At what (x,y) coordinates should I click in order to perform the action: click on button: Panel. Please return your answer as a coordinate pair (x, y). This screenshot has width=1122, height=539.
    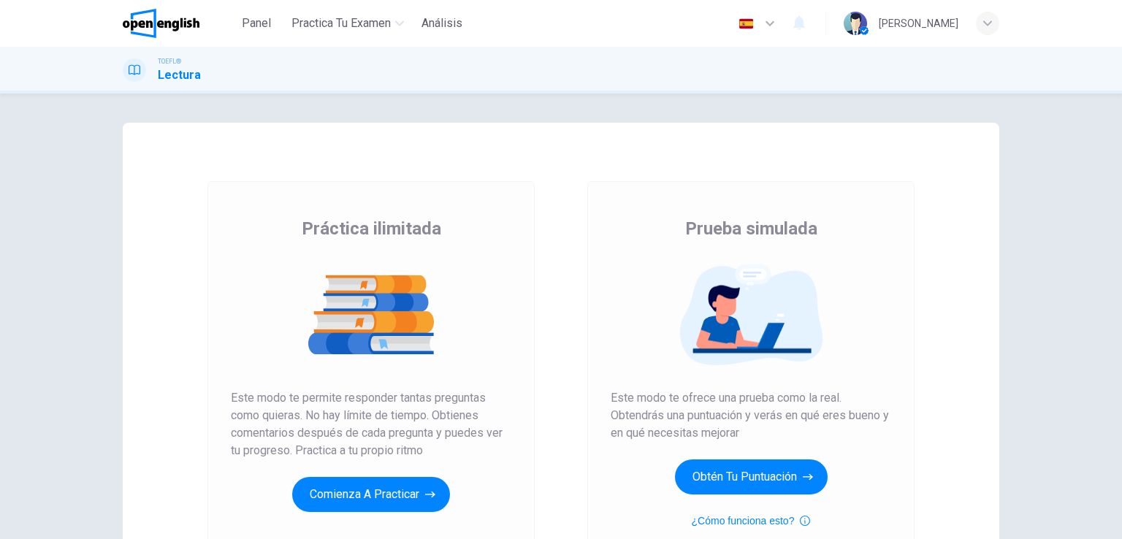
    Looking at the image, I should click on (256, 23).